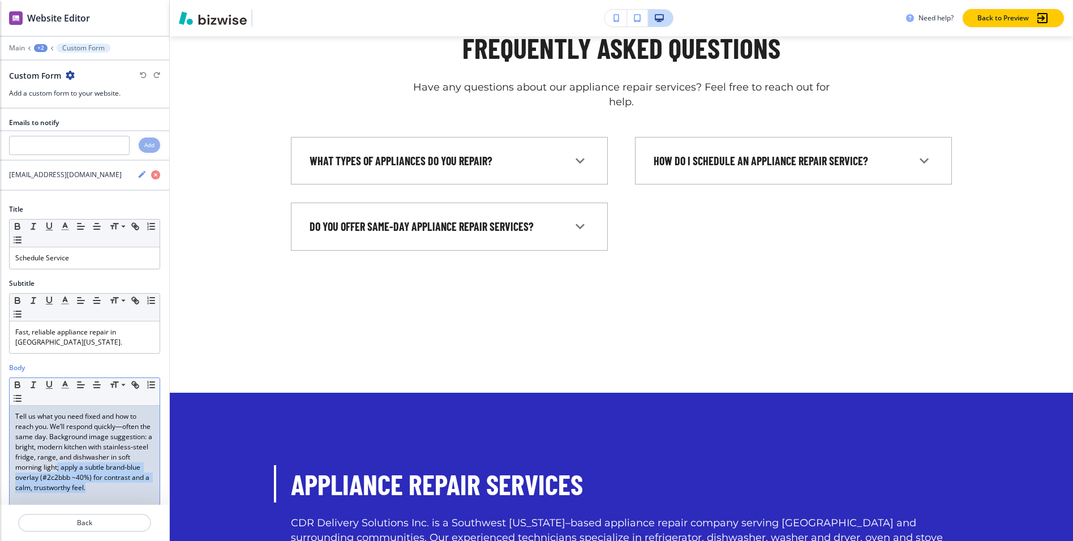  I want to click on h6: How do I schedule an appliance repair service?, so click(761, 161).